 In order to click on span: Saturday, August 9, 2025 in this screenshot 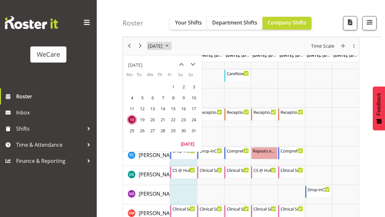, I will do `click(184, 98)`.